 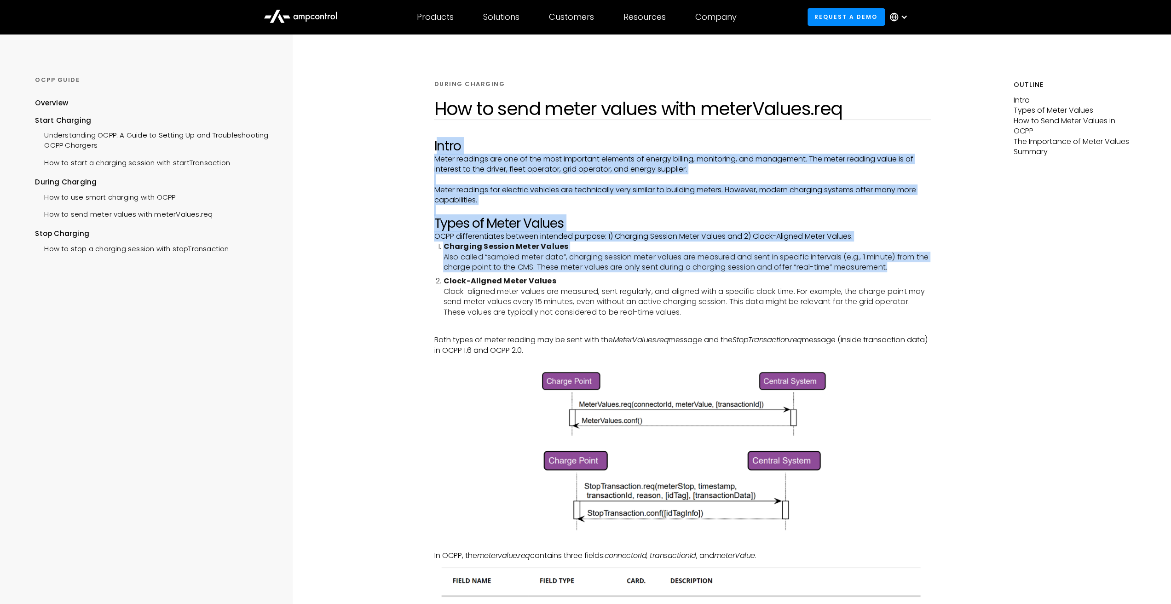 What do you see at coordinates (682, 164) in the screenshot?
I see `p: Meter readings are one of the most important elements of energy billing, monitoring, and manageme...` at bounding box center [682, 164].